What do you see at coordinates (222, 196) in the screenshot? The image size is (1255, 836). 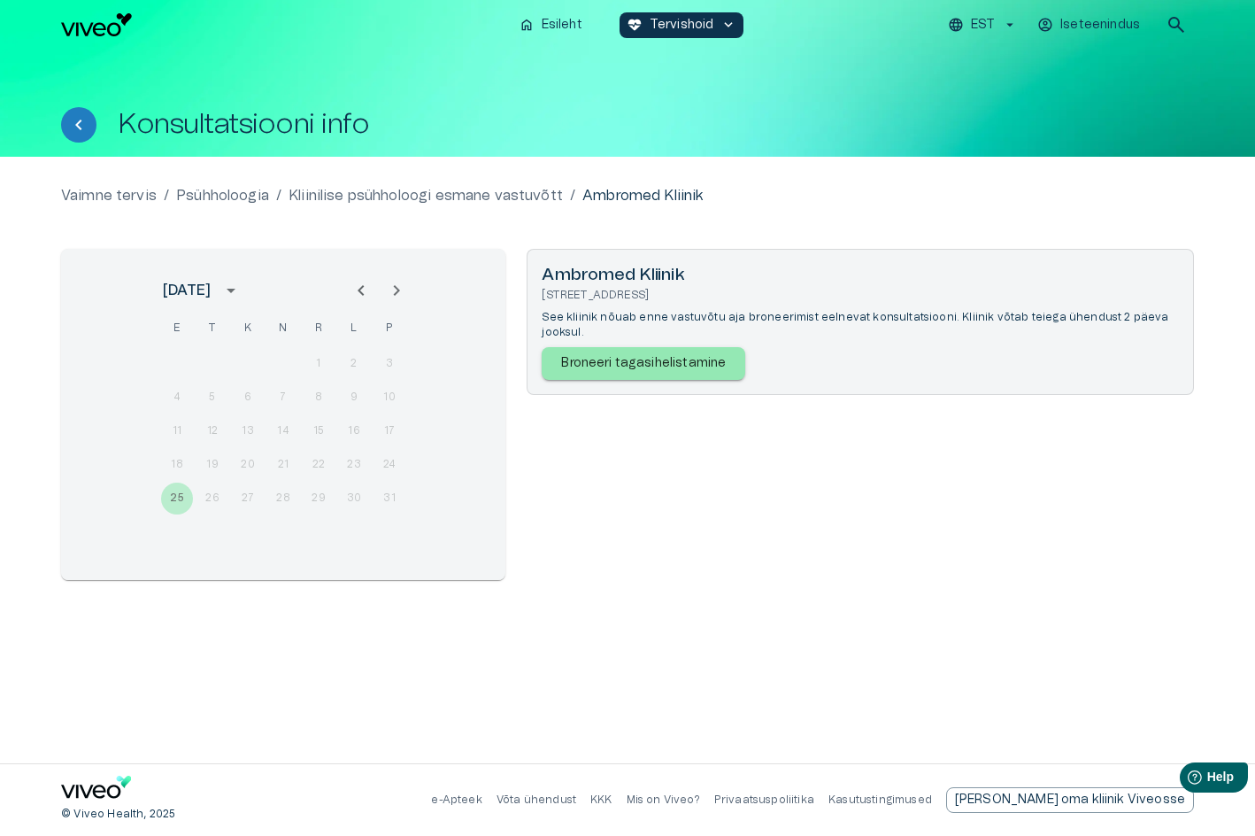 I see `a: Psühholoogia` at bounding box center [222, 196].